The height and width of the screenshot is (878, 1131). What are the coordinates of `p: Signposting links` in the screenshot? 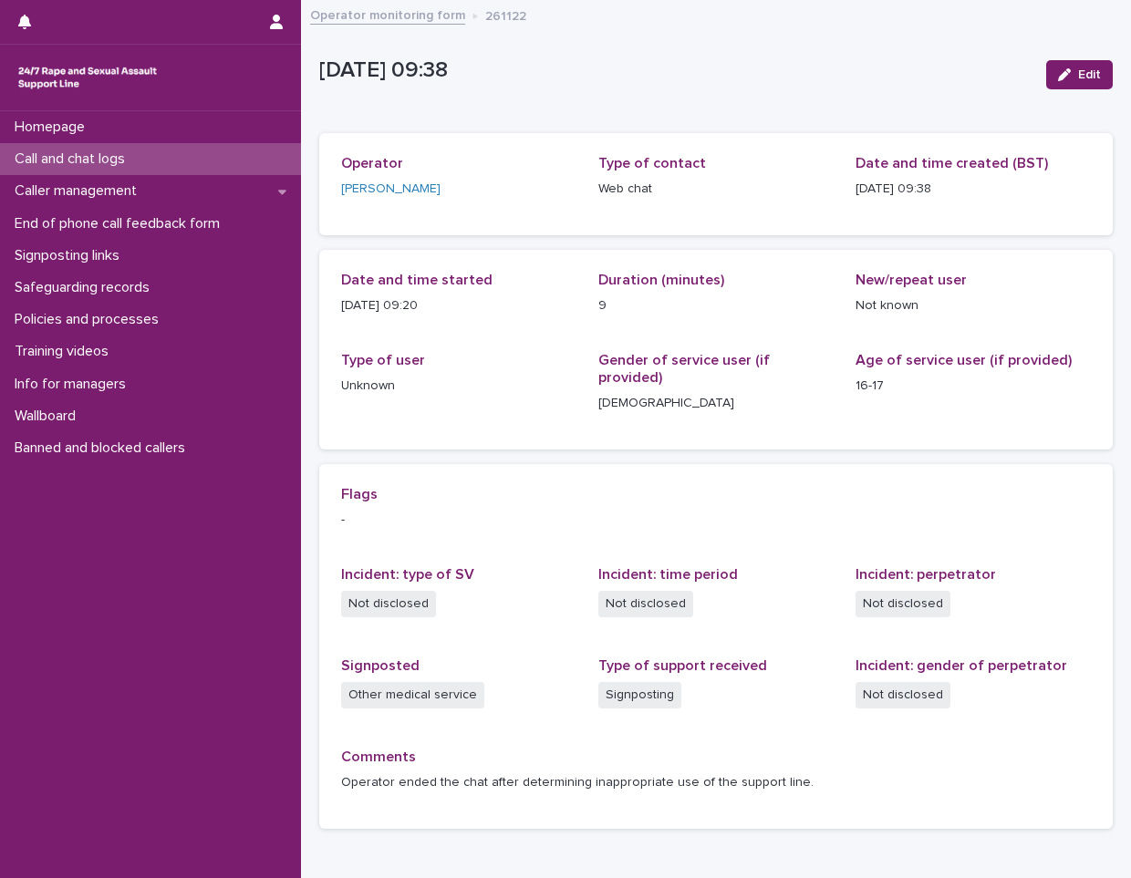 It's located at (70, 255).